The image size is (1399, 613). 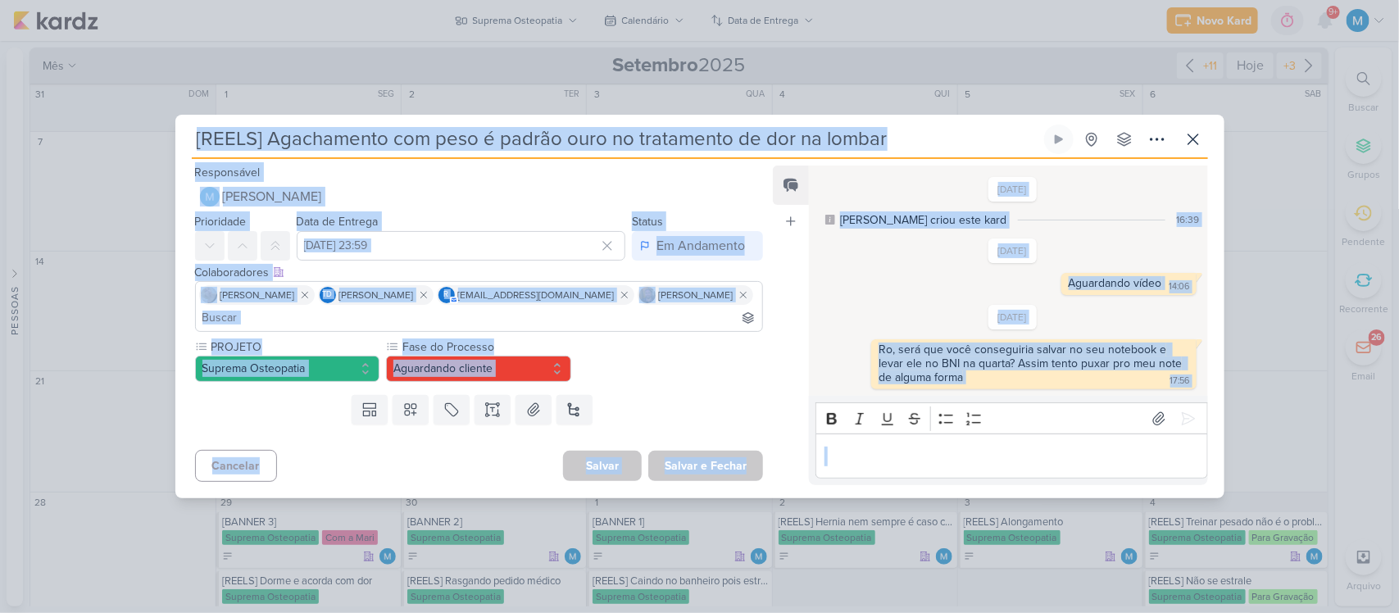 What do you see at coordinates (236, 466) in the screenshot?
I see `button: Cancelar` at bounding box center [236, 466].